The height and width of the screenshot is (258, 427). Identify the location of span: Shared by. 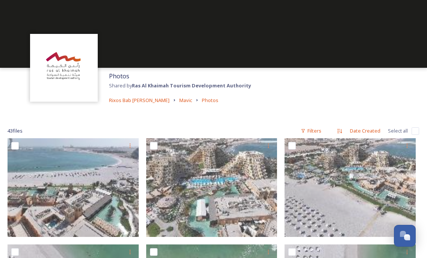
(180, 85).